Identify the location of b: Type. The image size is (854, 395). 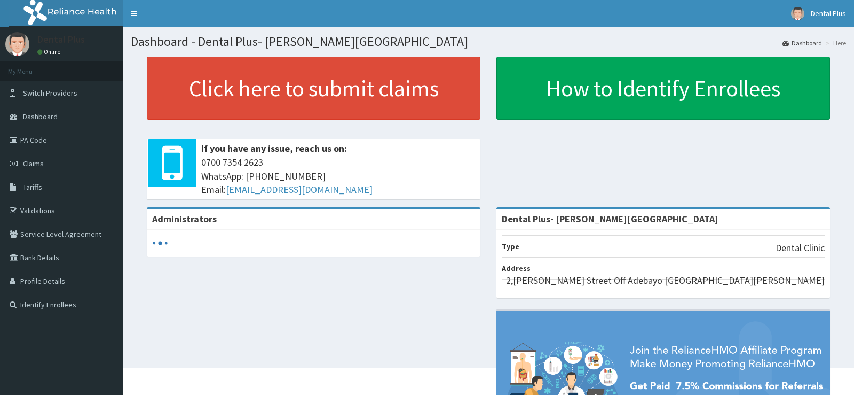
(510, 246).